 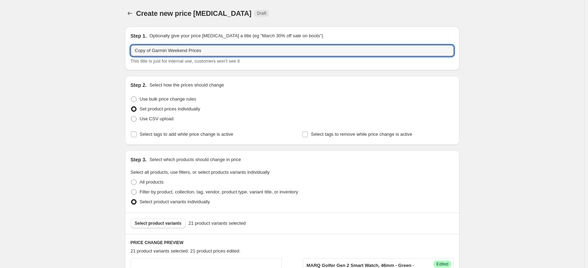 I want to click on span: Select all products, use filters, or select products variants individually, so click(x=200, y=172).